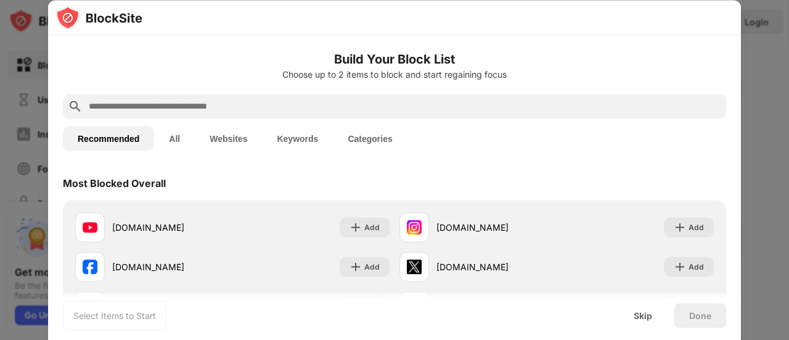 Image resolution: width=789 pixels, height=340 pixels. Describe the element at coordinates (701, 315) in the screenshot. I see `div: Done` at that location.